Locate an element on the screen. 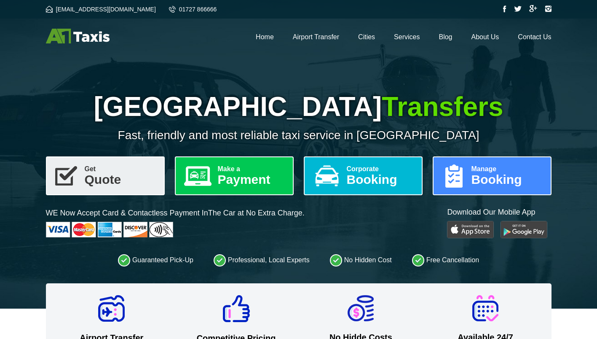 This screenshot has height=339, width=597. img: Cards is located at coordinates (109, 229).